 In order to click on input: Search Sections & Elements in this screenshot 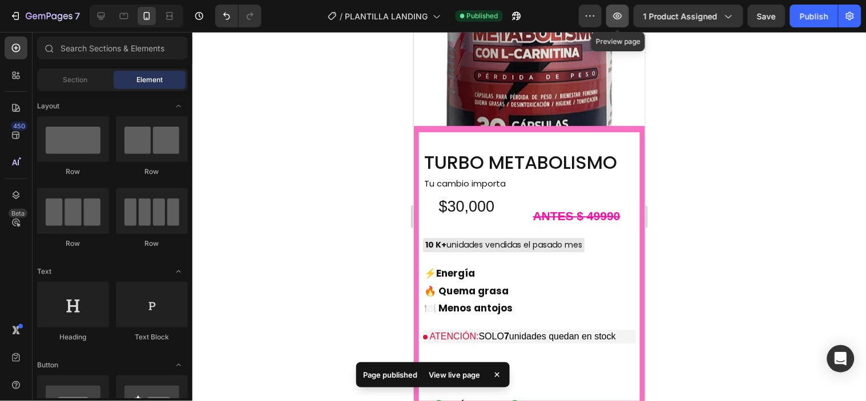, I will do `click(112, 48)`.